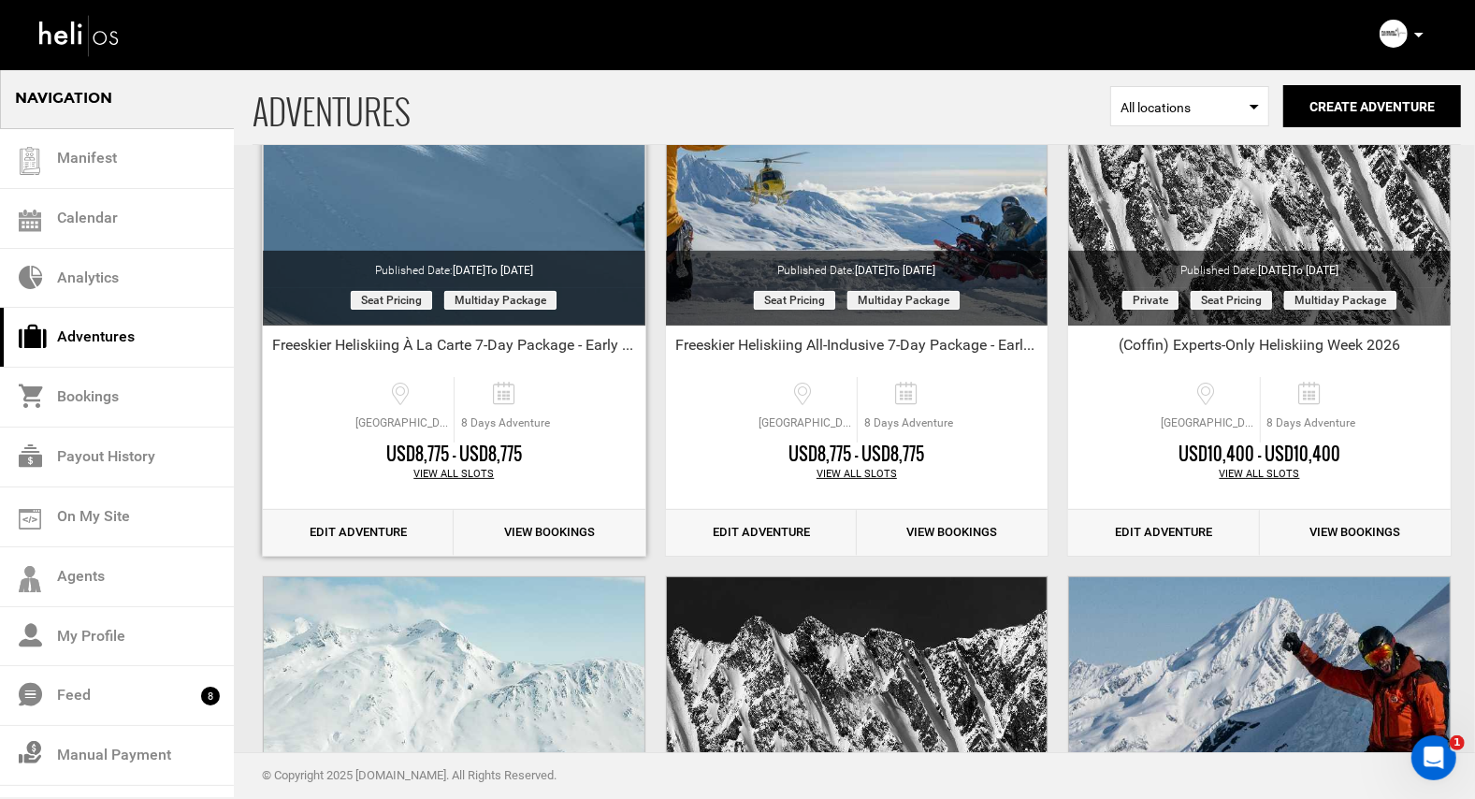  I want to click on img: calendar.svg, so click(30, 221).